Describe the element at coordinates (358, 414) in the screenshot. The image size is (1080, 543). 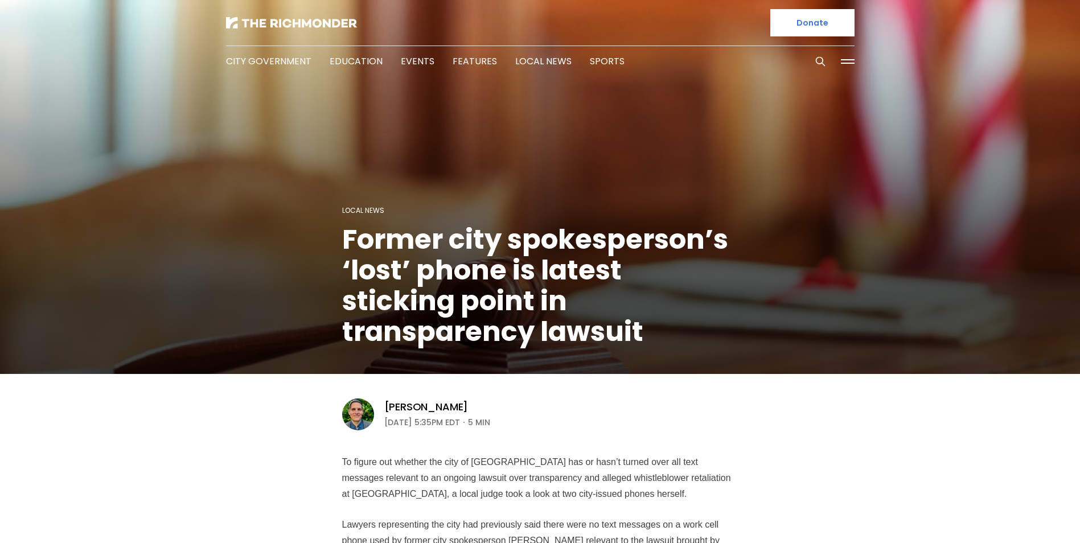
I see `img: Graham Moomaw` at that location.